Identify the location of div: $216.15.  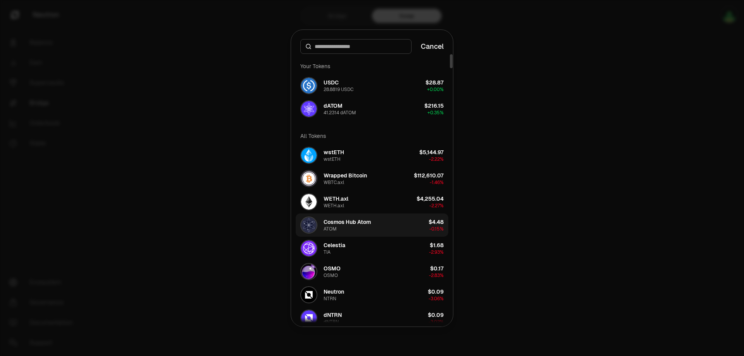
(434, 106).